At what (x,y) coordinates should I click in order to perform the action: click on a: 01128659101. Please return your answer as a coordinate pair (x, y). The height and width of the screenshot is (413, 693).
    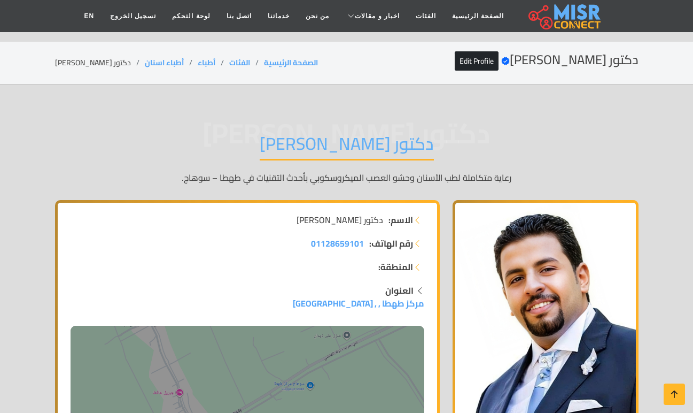
    Looking at the image, I should click on (337, 243).